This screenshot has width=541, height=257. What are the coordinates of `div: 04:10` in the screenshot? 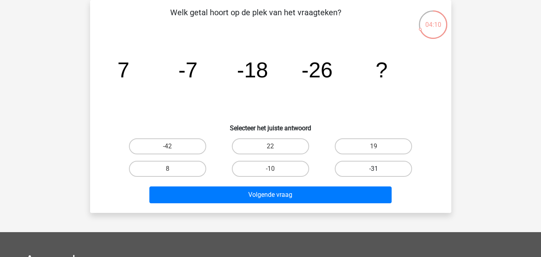 It's located at (433, 20).